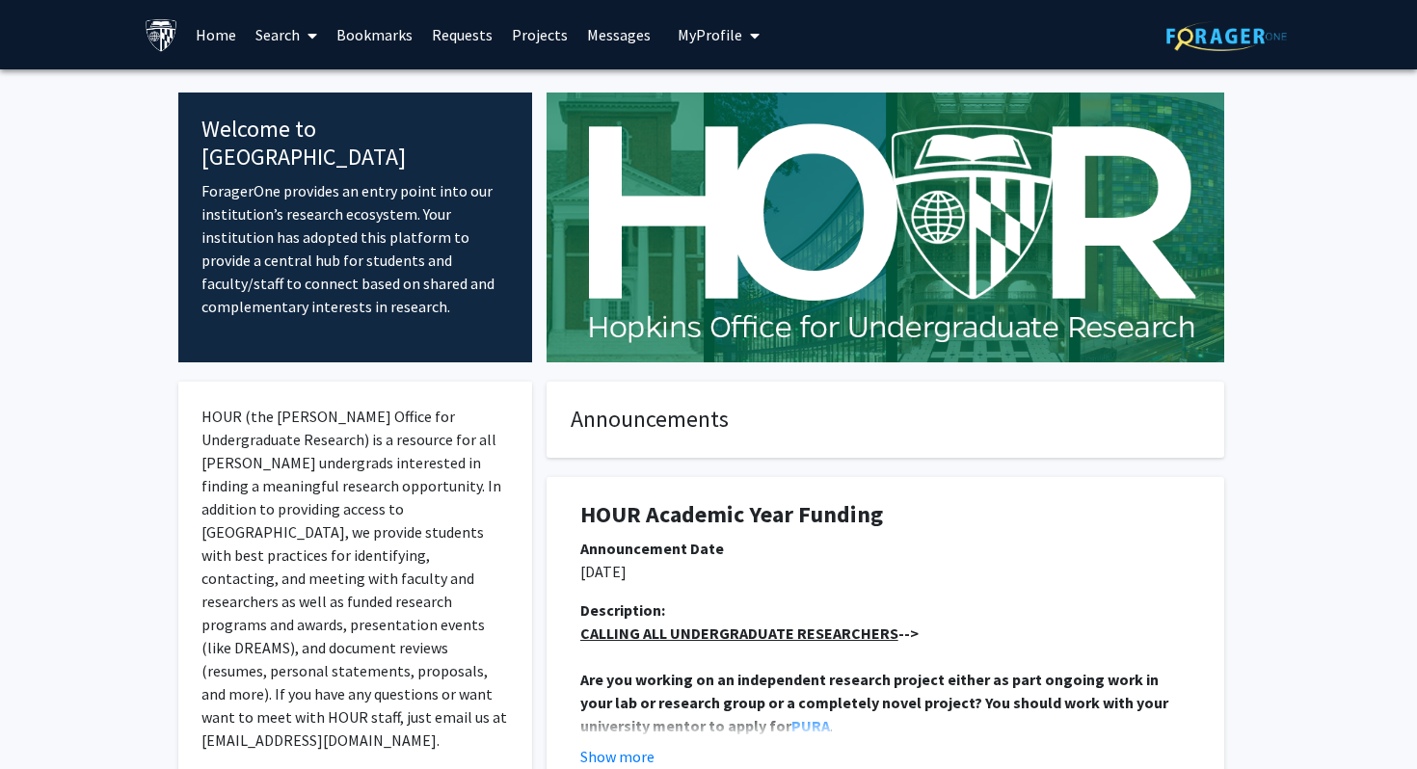 The width and height of the screenshot is (1417, 769). What do you see at coordinates (885, 227) in the screenshot?
I see `img: Cover Image` at bounding box center [885, 227].